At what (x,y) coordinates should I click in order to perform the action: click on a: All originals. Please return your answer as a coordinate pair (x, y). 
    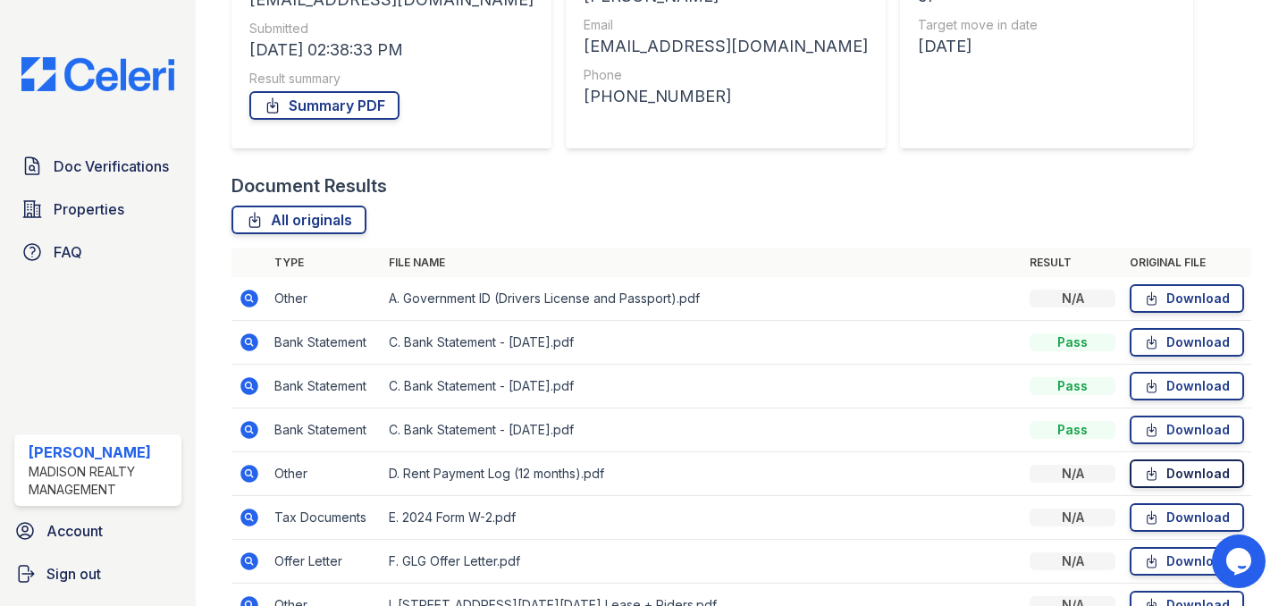
    Looking at the image, I should click on (299, 220).